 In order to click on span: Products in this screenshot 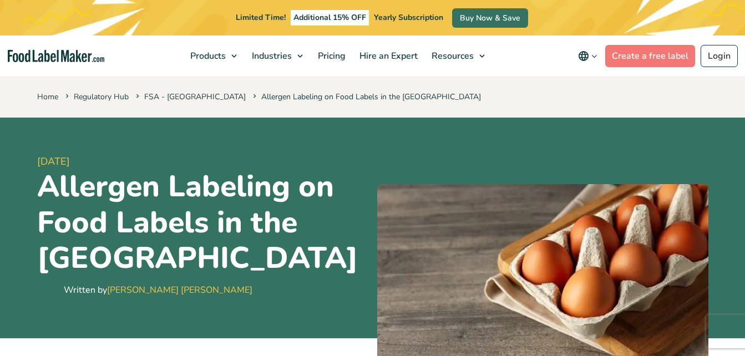, I will do `click(207, 56)`.